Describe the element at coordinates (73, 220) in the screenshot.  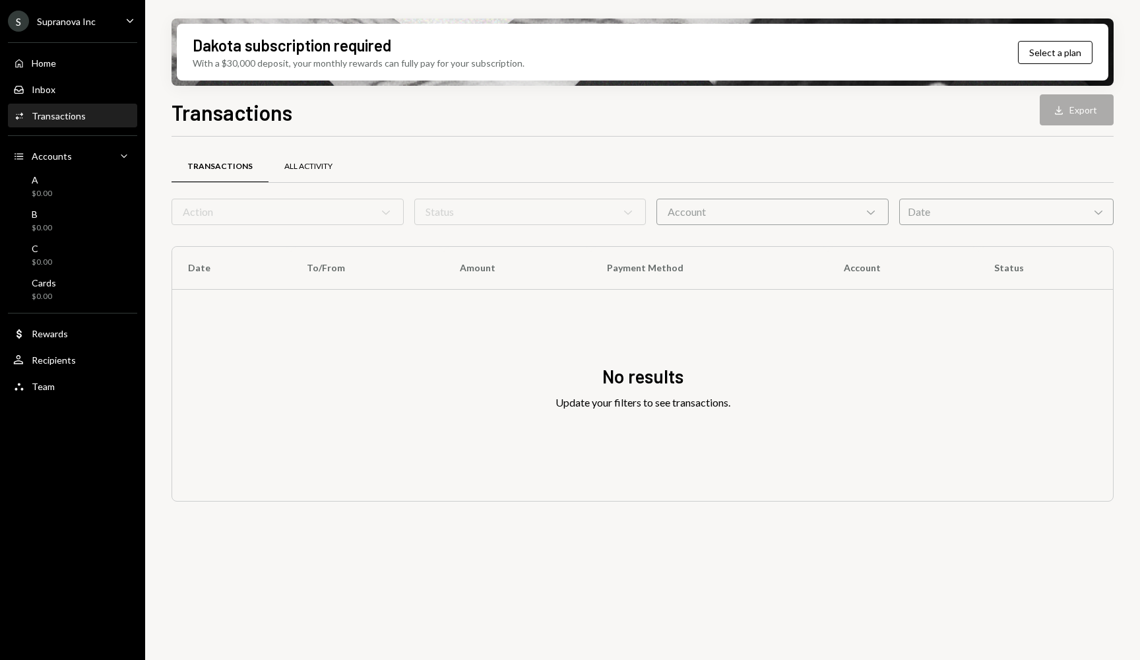
I see `a: B$0.00` at that location.